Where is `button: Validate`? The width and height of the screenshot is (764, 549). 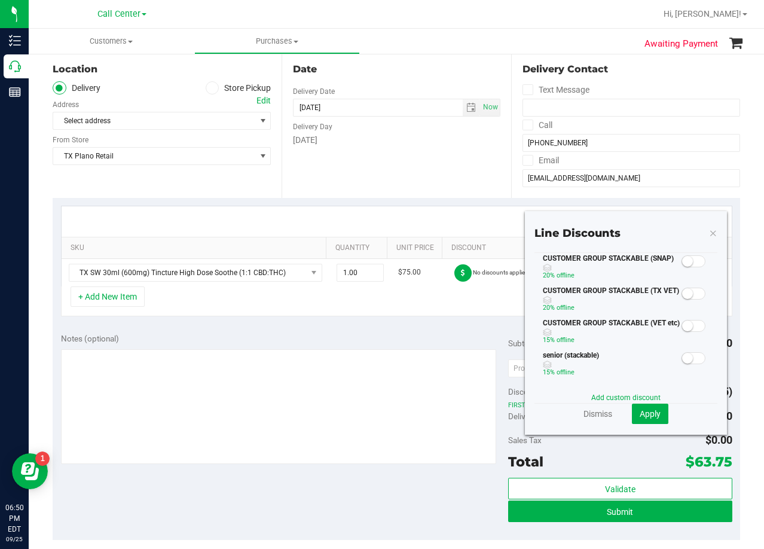 button: Validate is located at coordinates (620, 489).